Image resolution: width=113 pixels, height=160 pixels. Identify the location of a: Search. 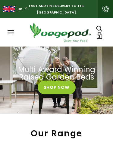
(99, 28).